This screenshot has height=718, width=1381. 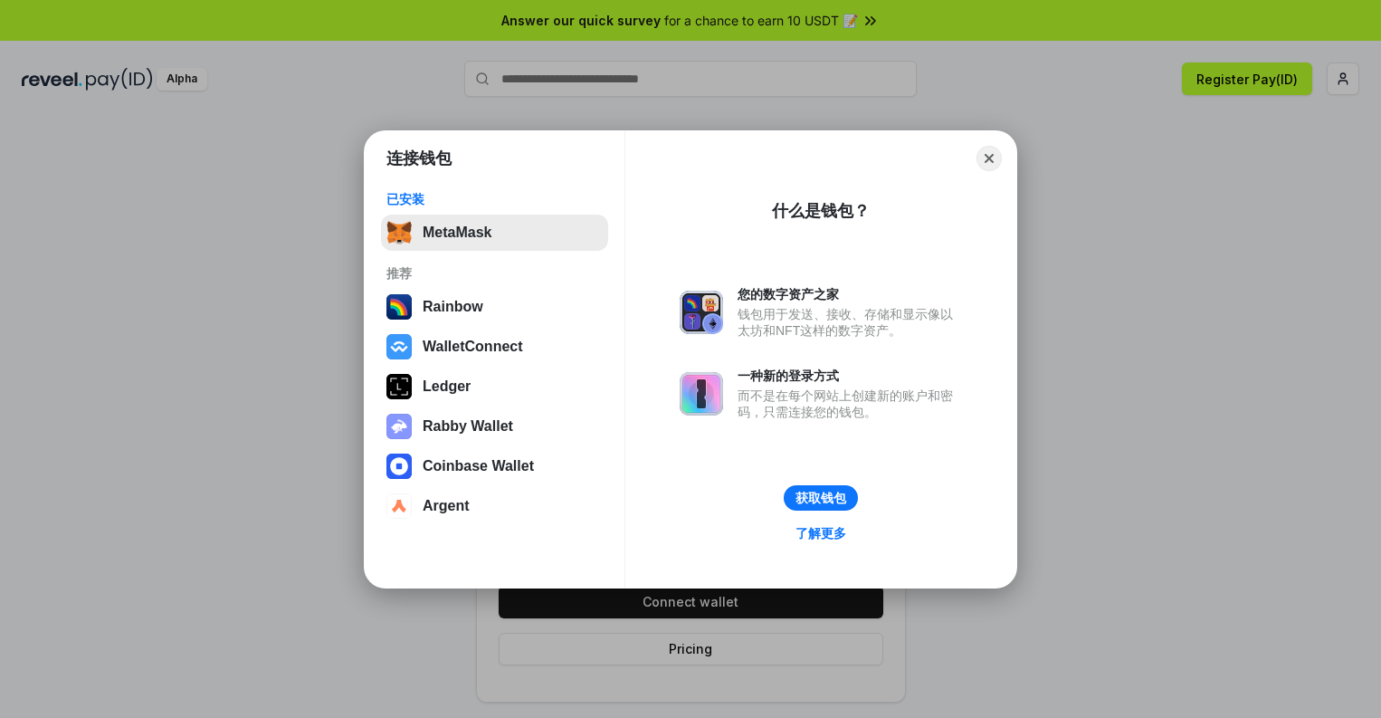 I want to click on button: Argent, so click(x=494, y=506).